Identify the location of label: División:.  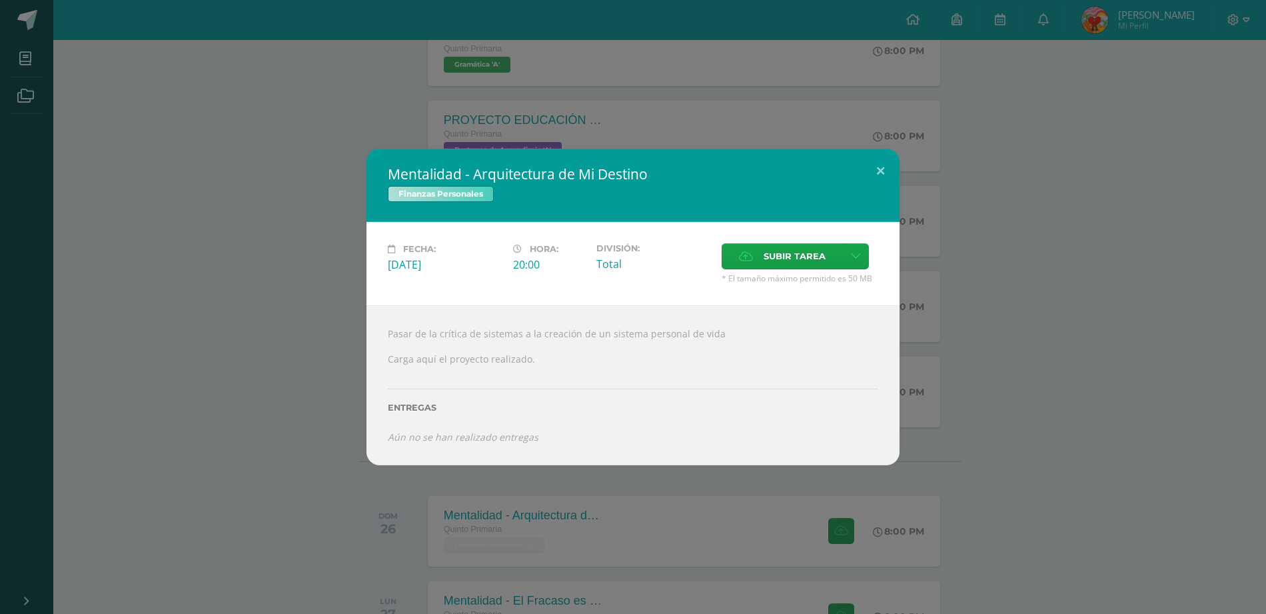
(654, 248).